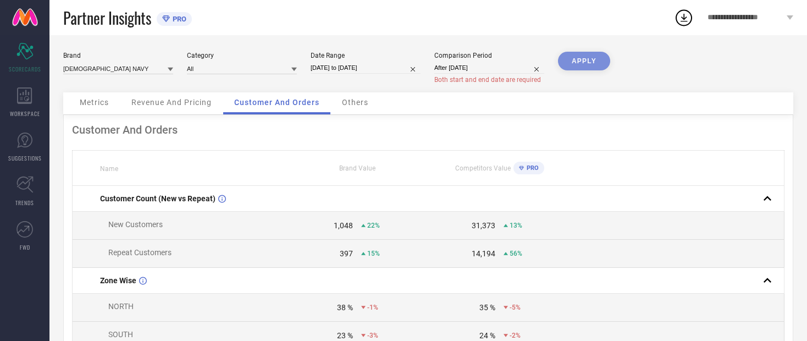  What do you see at coordinates (140, 252) in the screenshot?
I see `span: Repeat Customers` at bounding box center [140, 252].